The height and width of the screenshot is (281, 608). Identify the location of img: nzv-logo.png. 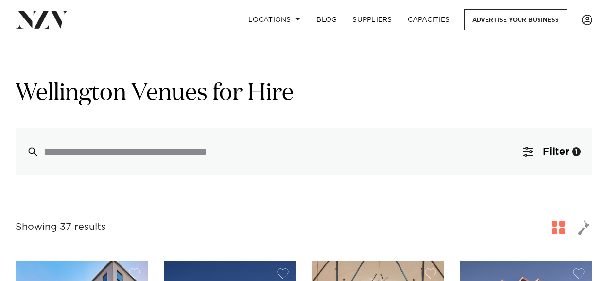
(42, 19).